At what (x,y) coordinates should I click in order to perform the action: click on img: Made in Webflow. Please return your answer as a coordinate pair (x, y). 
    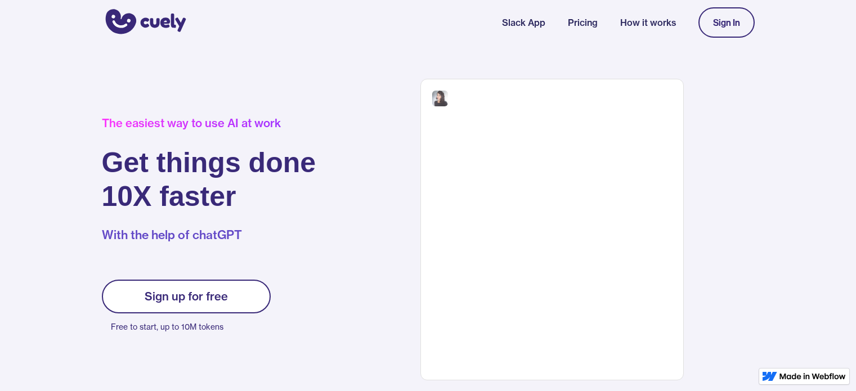
    Looking at the image, I should click on (813, 377).